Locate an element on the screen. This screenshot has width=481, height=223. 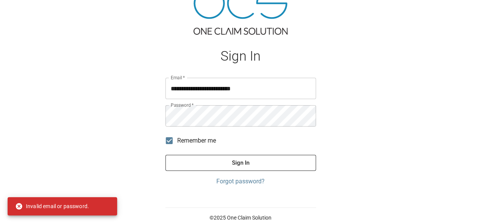
img: ocs-logo-white-transparent.png is located at coordinates (24, 12).